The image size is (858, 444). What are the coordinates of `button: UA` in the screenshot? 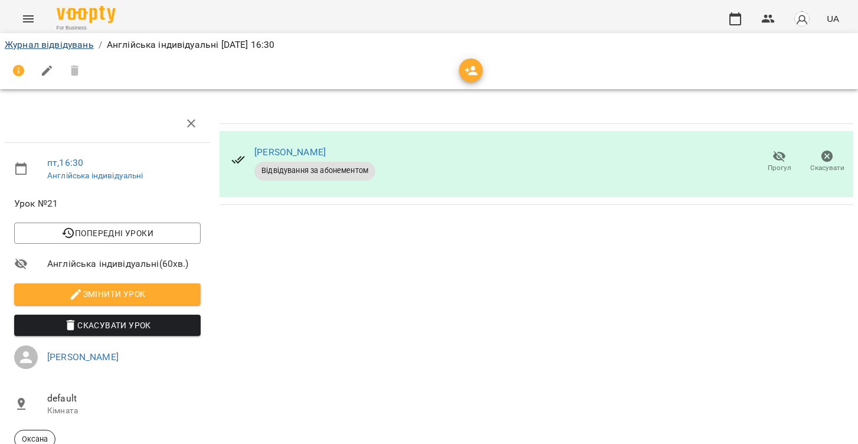 It's located at (832, 18).